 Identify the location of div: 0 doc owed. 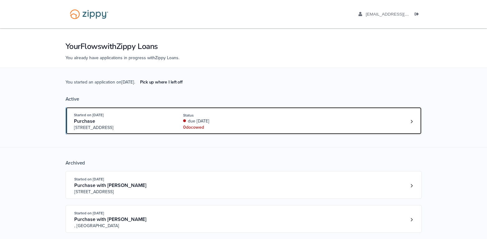
(225, 128).